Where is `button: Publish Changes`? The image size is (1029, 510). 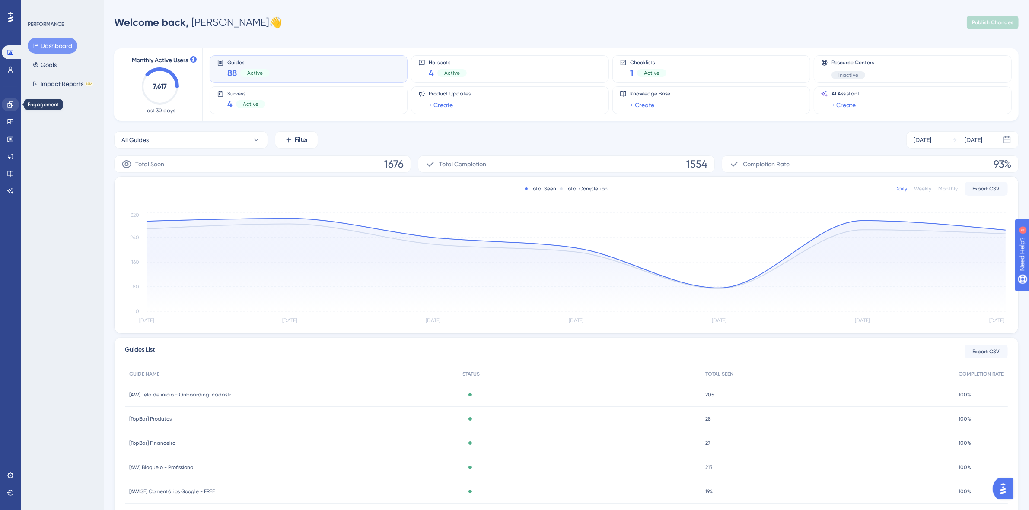
button: Publish Changes is located at coordinates (992, 22).